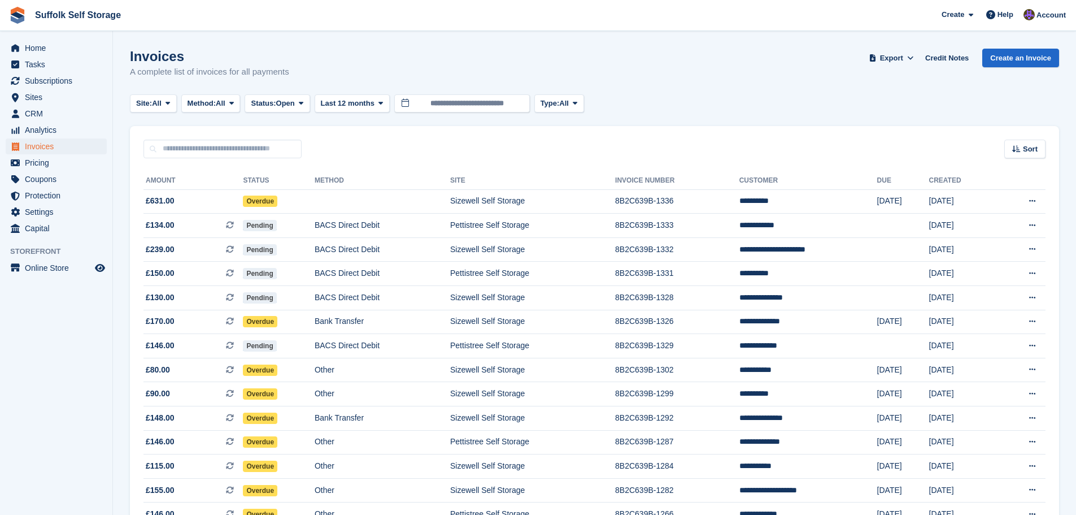  Describe the element at coordinates (59, 179) in the screenshot. I see `span: Coupons` at that location.